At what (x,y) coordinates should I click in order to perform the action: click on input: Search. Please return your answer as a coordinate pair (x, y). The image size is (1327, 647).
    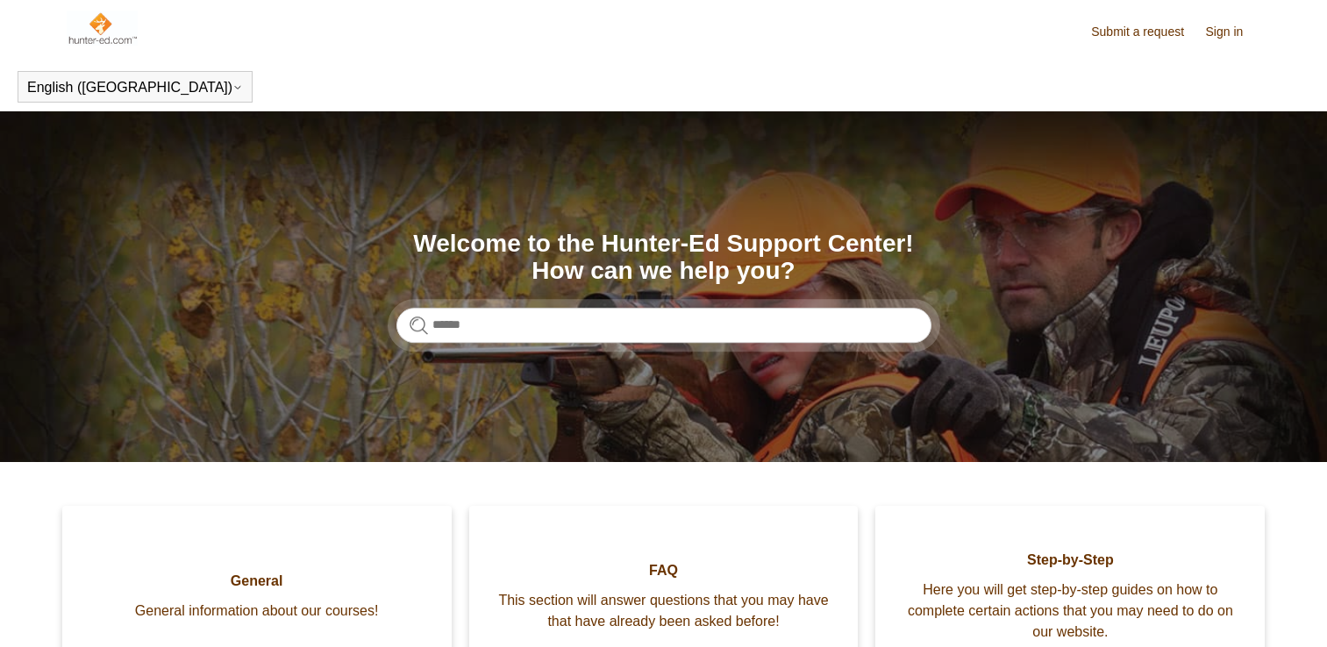
    Looking at the image, I should click on (664, 325).